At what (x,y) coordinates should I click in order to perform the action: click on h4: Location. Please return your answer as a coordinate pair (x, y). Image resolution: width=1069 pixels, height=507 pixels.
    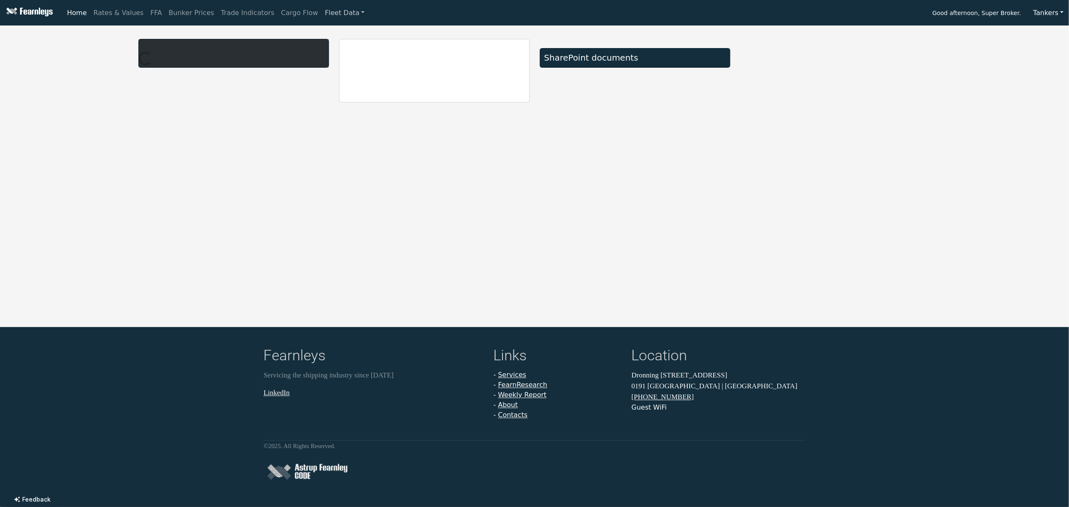
    Looking at the image, I should click on (719, 357).